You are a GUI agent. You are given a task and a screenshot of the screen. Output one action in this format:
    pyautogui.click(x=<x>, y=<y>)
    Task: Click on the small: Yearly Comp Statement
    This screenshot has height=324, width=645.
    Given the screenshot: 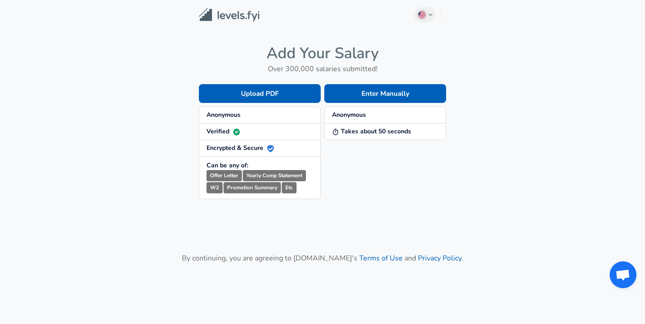 What is the action you would take?
    pyautogui.click(x=274, y=175)
    